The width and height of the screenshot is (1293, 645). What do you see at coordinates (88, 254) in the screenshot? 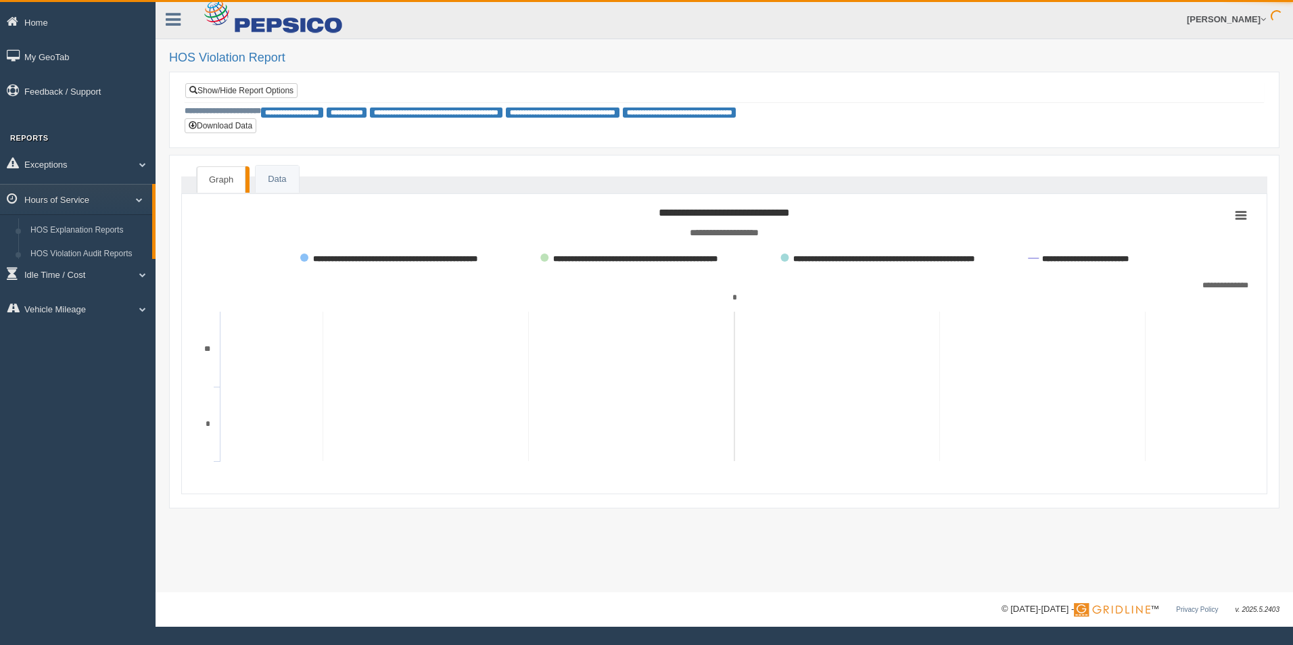
I see `a: HOS Violation Audit Reports` at bounding box center [88, 254].